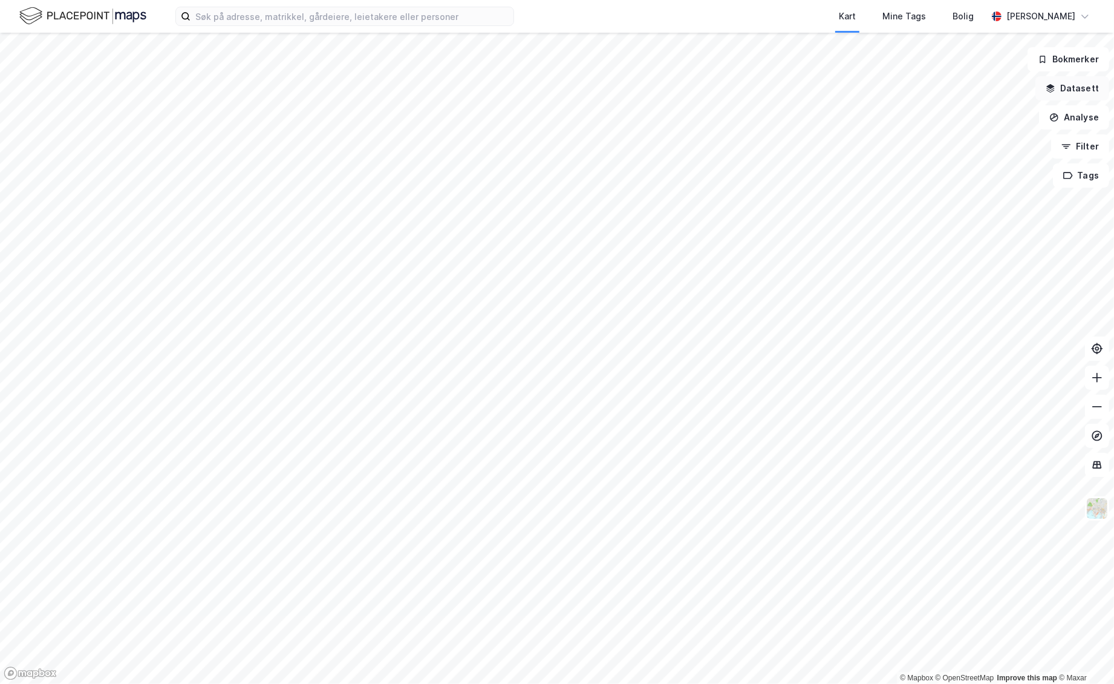 This screenshot has width=1114, height=684. I want to click on button: Analyse, so click(1074, 117).